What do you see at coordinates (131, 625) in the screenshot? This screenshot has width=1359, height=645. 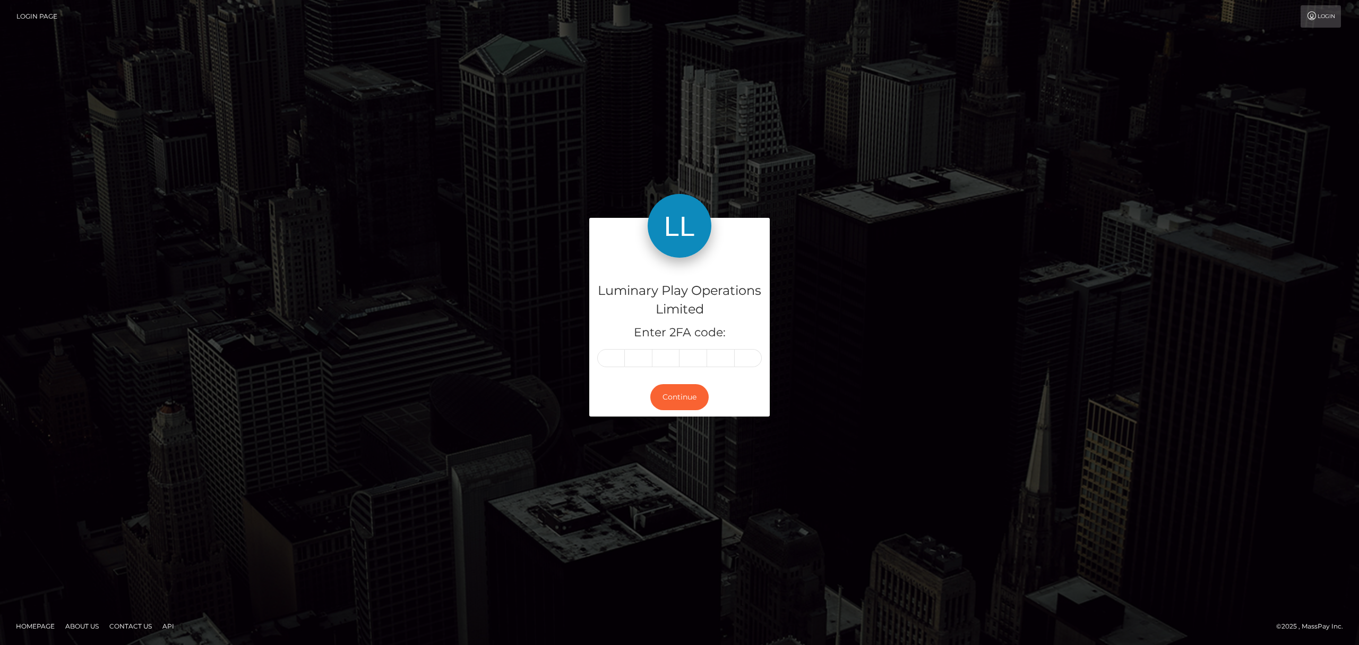 I see `a: Contact Us` at bounding box center [131, 625].